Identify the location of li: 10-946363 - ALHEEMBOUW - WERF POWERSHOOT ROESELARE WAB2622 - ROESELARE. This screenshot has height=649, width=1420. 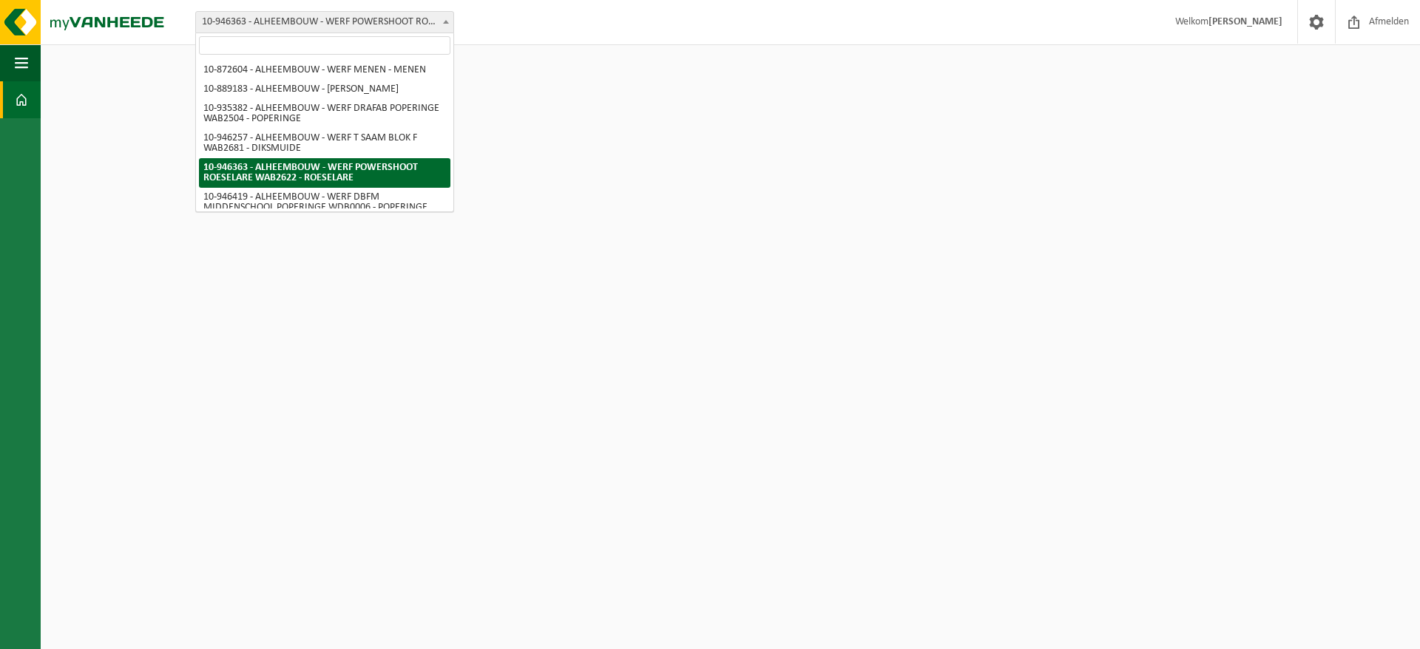
(325, 173).